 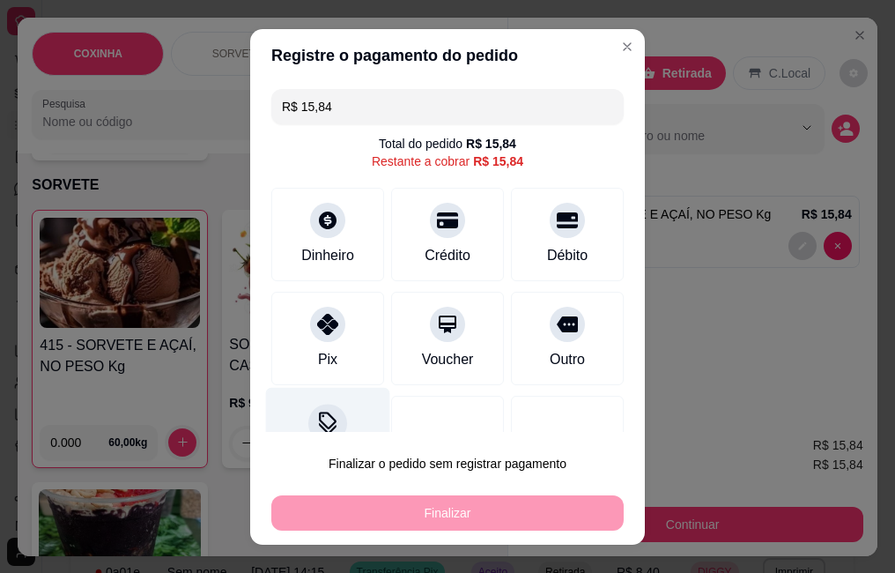 What do you see at coordinates (448, 56) in the screenshot?
I see `header: Registre o pagamento do pedido` at bounding box center [448, 56].